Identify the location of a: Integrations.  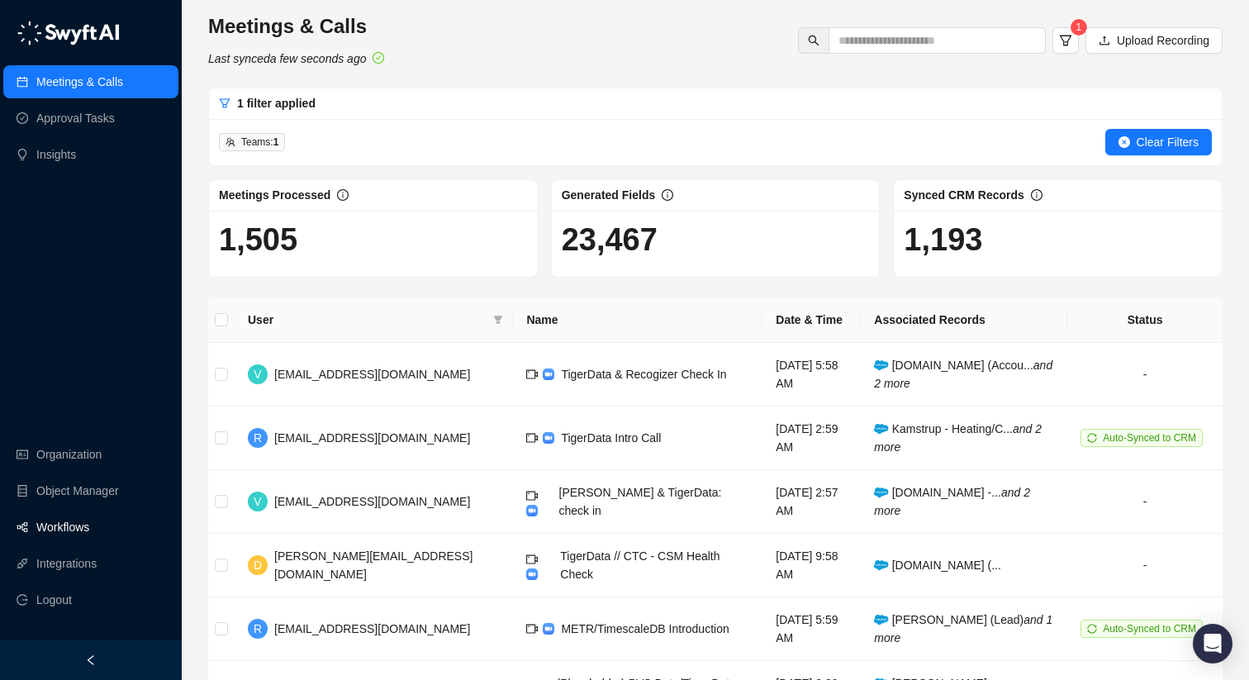
(66, 563).